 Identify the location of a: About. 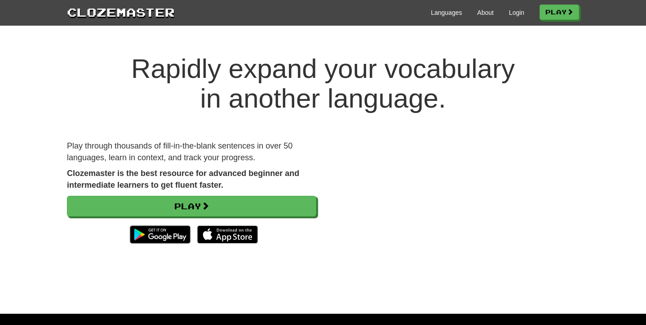
(485, 13).